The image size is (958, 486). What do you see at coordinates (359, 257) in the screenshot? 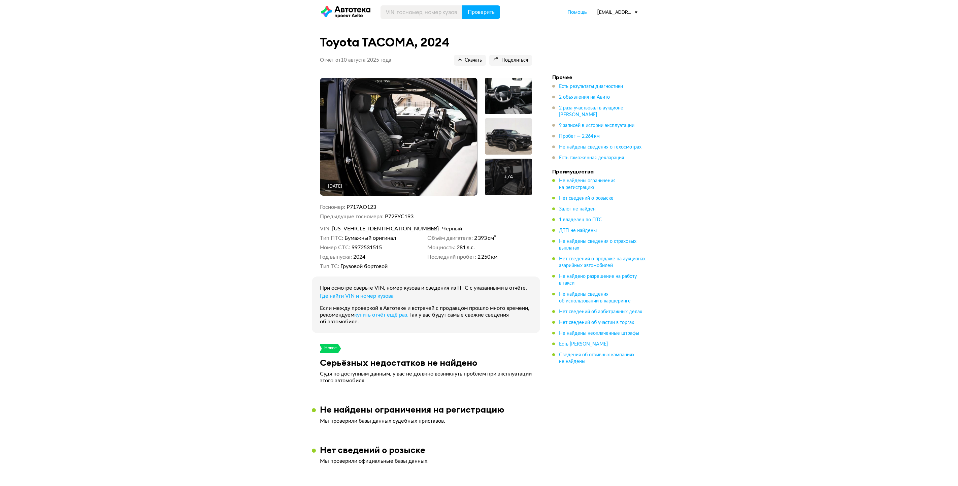
I see `span: 2024` at bounding box center [359, 257].